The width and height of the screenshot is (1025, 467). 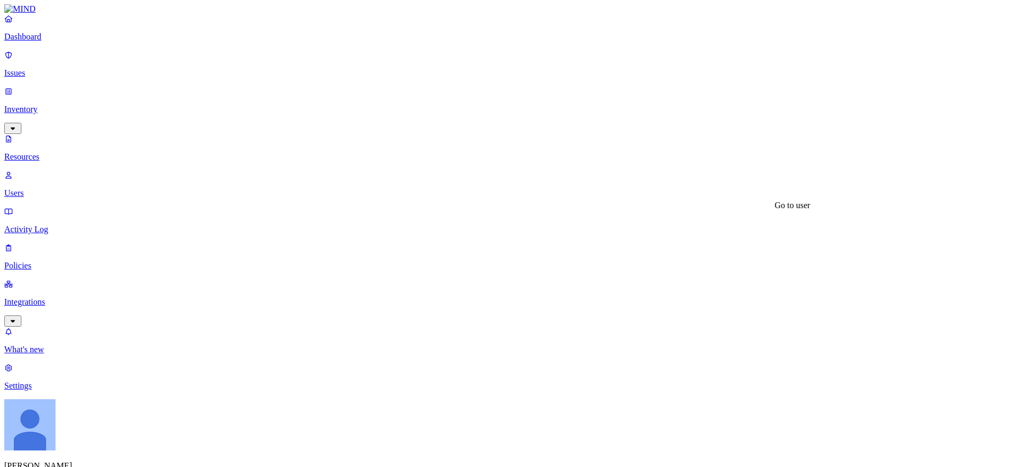 I want to click on p: Resources, so click(x=512, y=157).